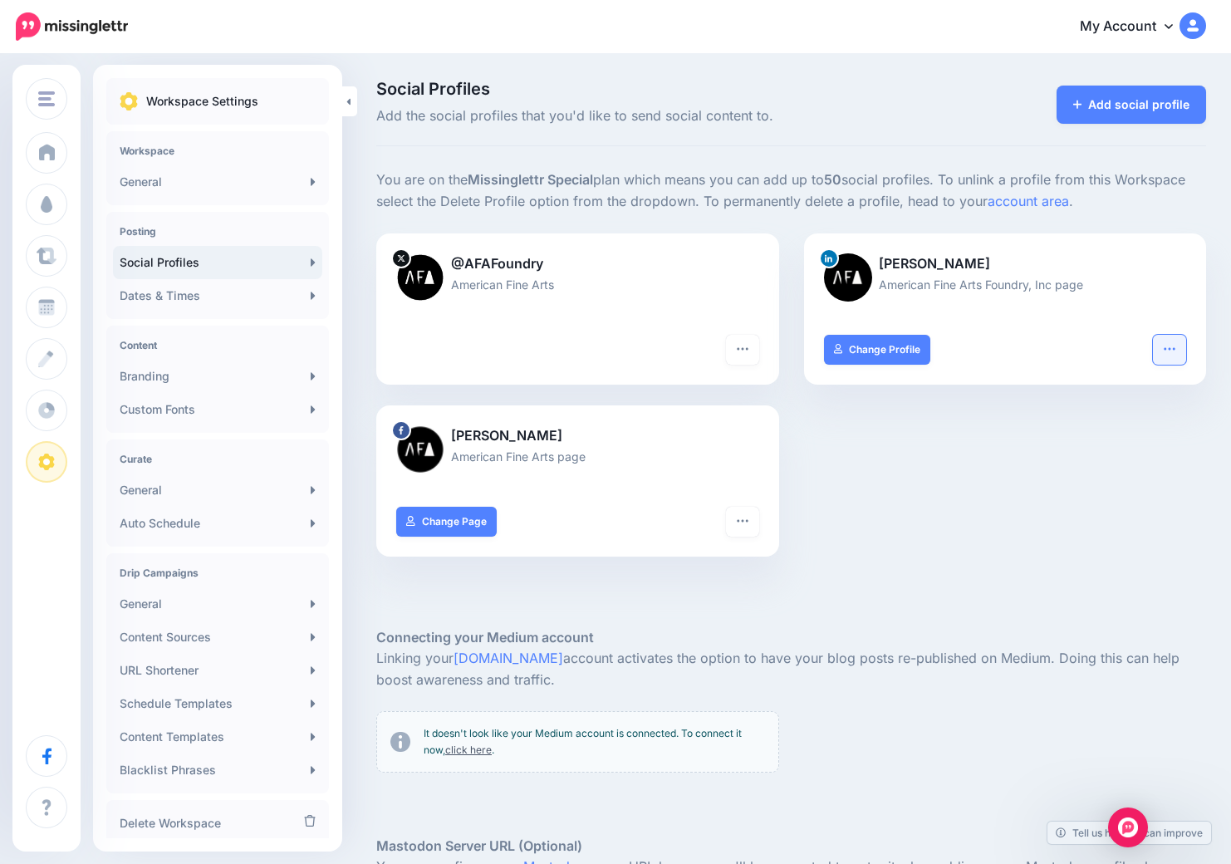 The image size is (1231, 864). What do you see at coordinates (202, 101) in the screenshot?
I see `p: Workspace Settings` at bounding box center [202, 101].